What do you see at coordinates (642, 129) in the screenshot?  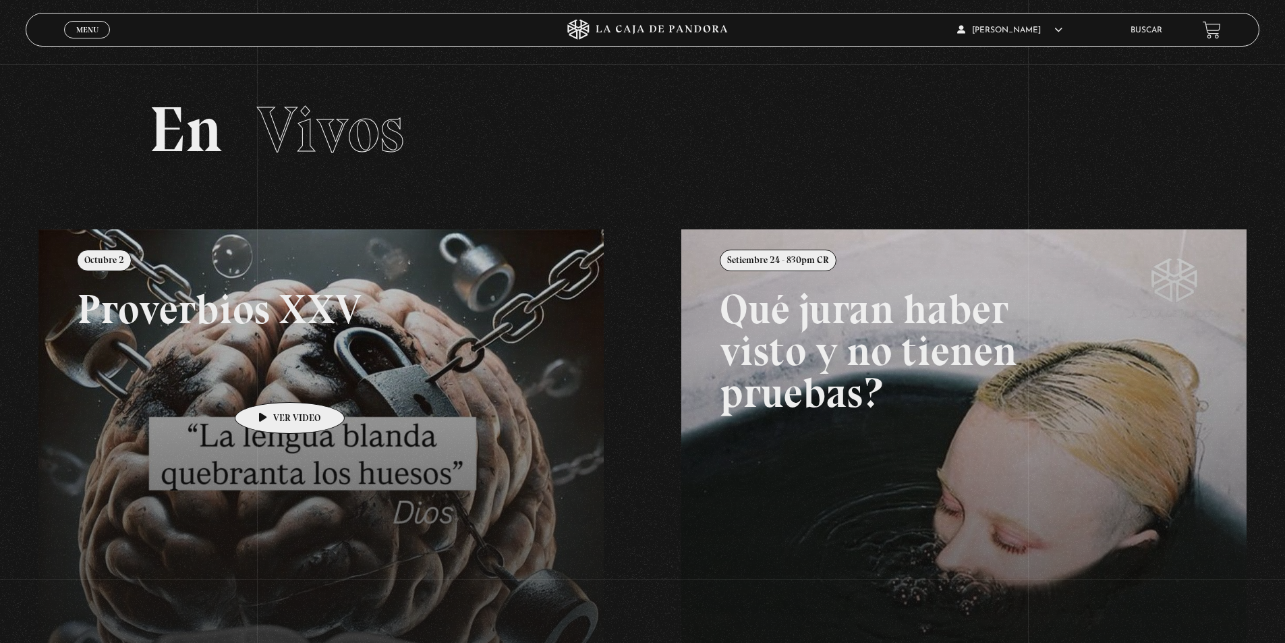 I see `h2: En` at bounding box center [642, 129].